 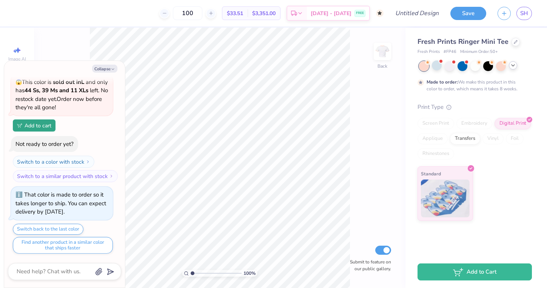 I want to click on span: SH, so click(x=524, y=13).